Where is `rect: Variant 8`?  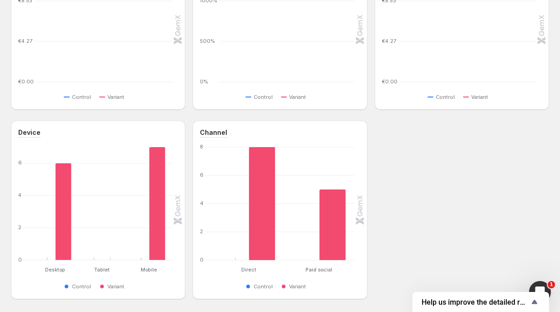
rect: Variant 8 is located at coordinates (262, 203).